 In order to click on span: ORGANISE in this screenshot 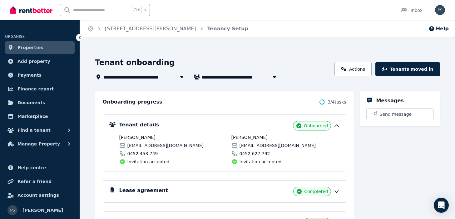, I will do `click(15, 37)`.